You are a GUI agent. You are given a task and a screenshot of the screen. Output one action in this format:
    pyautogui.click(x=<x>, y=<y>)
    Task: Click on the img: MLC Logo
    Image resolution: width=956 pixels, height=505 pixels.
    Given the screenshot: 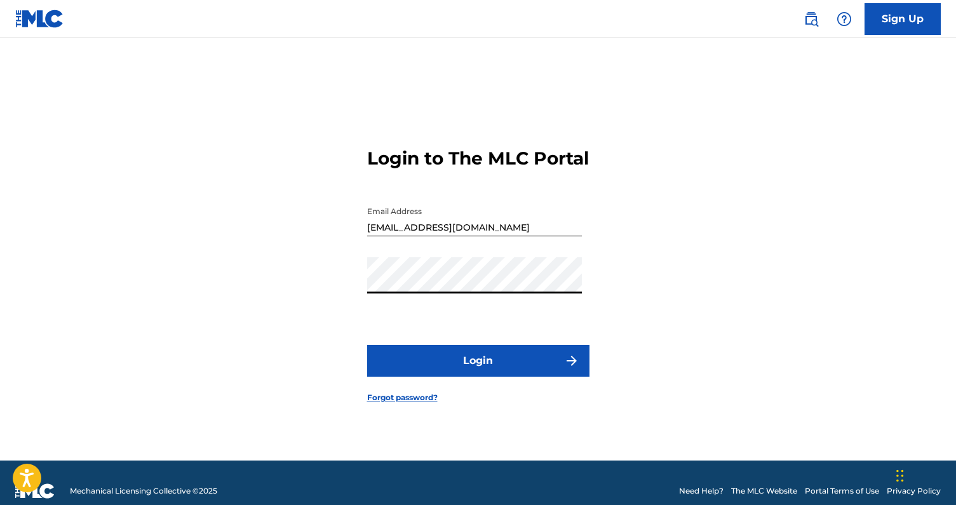 What is the action you would take?
    pyautogui.click(x=39, y=18)
    